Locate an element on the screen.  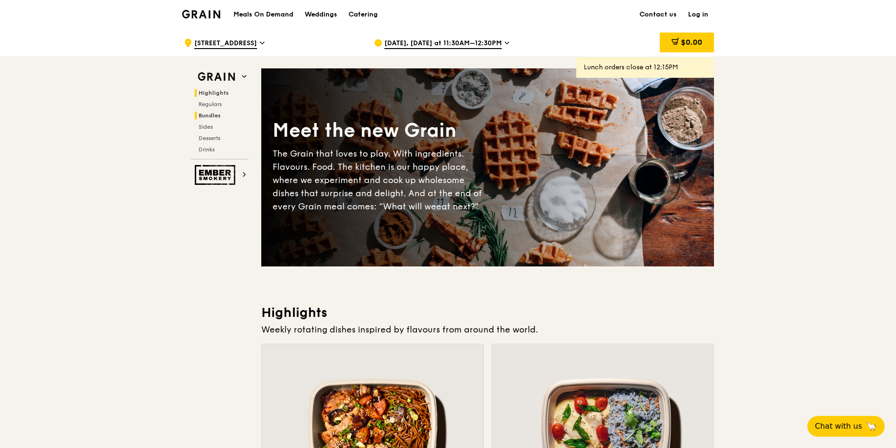
span: Highlights is located at coordinates (214, 93).